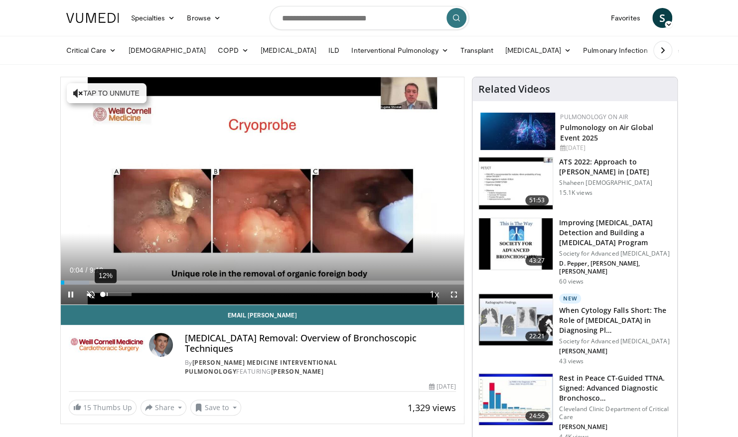 The width and height of the screenshot is (738, 437). Describe the element at coordinates (594, 117) in the screenshot. I see `a: Pulmonology on Air` at that location.